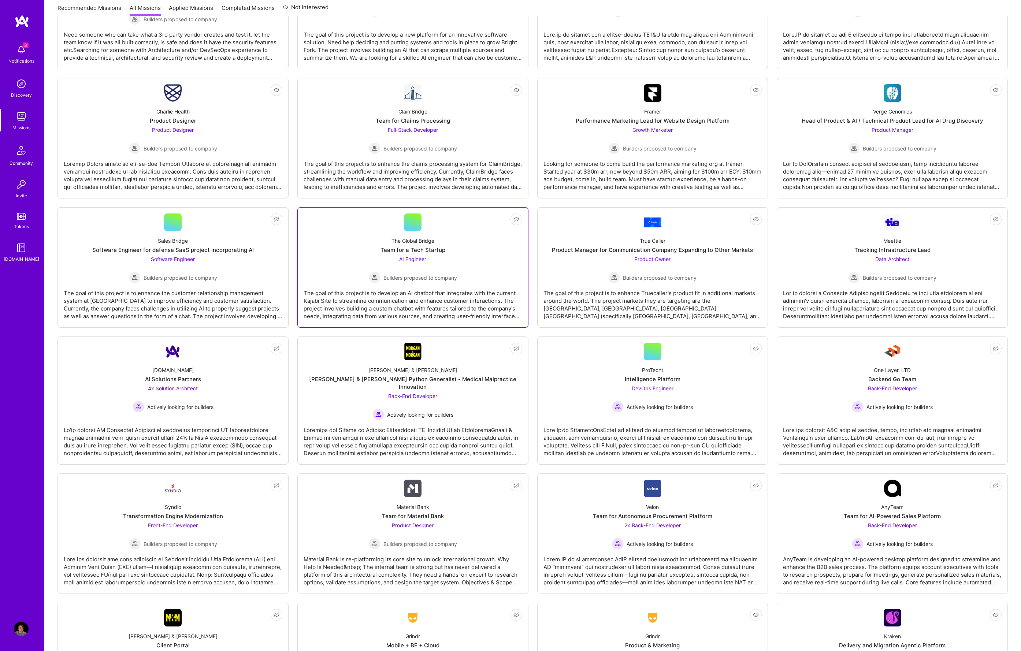 The image size is (1021, 651). Describe the element at coordinates (652, 241) in the screenshot. I see `div: True Caller` at that location.